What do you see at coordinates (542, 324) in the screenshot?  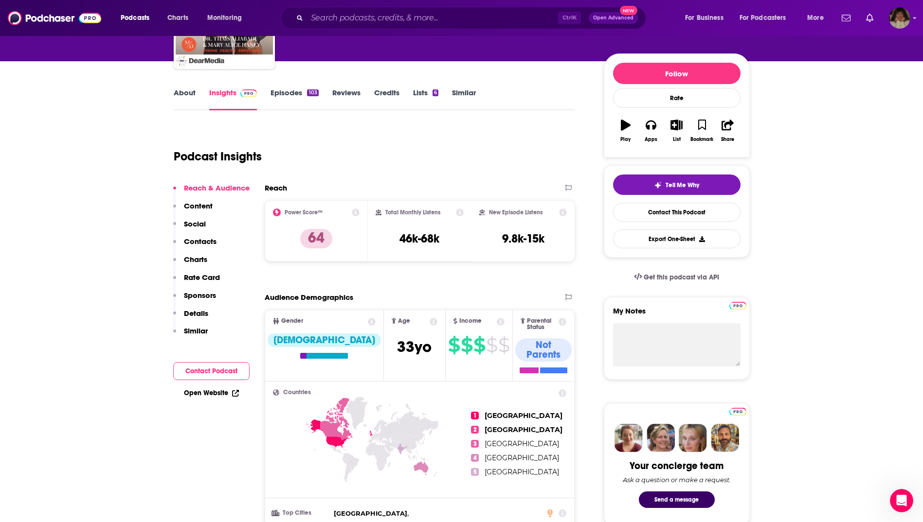 I see `span: Parental Status` at bounding box center [542, 324].